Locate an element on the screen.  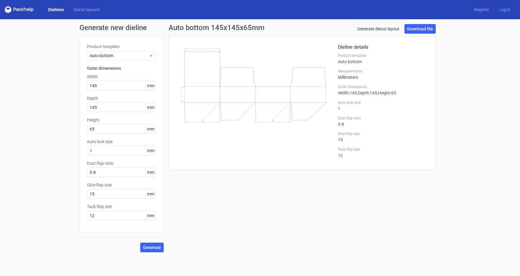
a: Download file is located at coordinates (420, 29).